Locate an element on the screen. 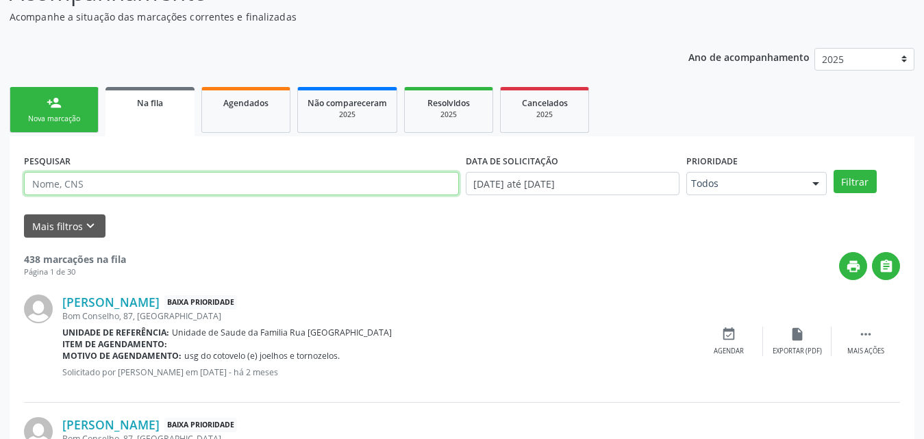  input: Selecione um intervalo is located at coordinates (573, 184).